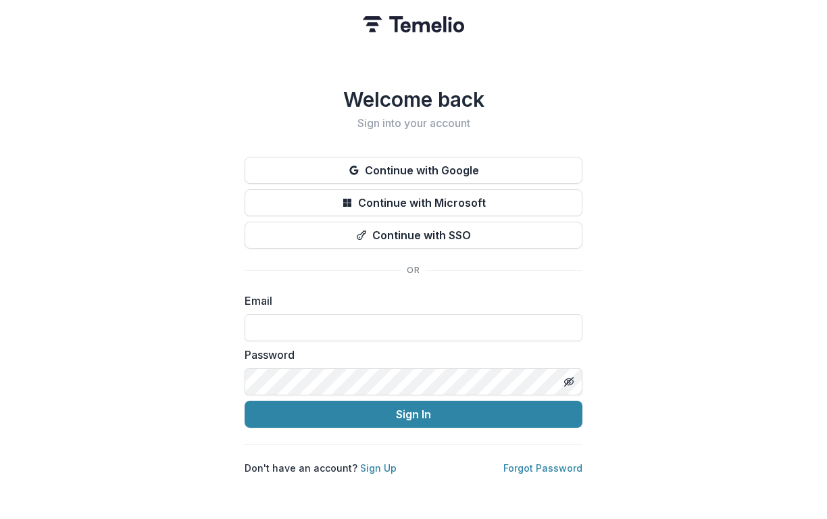 The height and width of the screenshot is (519, 827). Describe the element at coordinates (413, 235) in the screenshot. I see `button: Continue with SSO` at that location.